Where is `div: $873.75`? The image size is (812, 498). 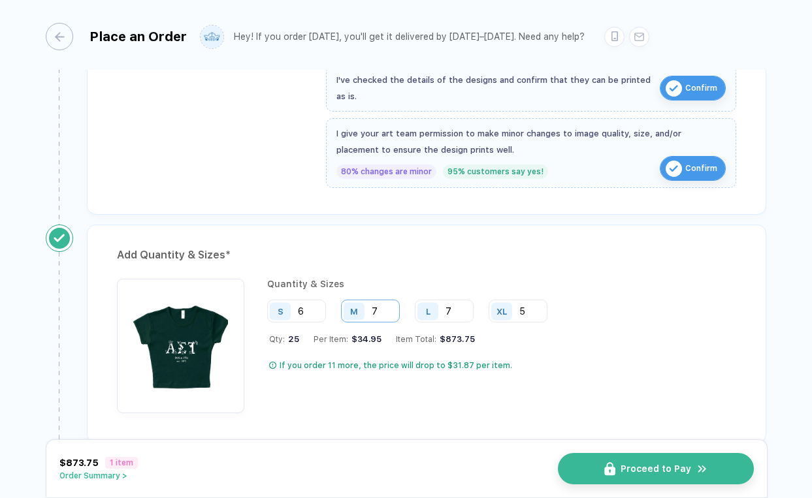
div: $873.75 is located at coordinates (455, 339).